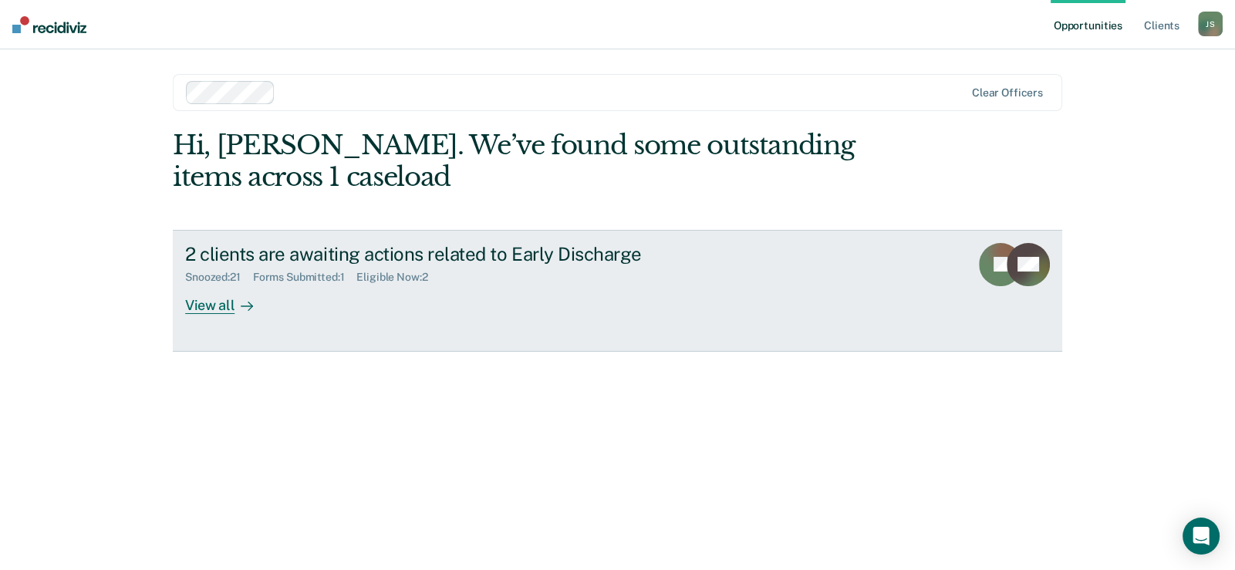 Image resolution: width=1235 pixels, height=570 pixels. What do you see at coordinates (49, 25) in the screenshot?
I see `img: Recidiviz` at bounding box center [49, 25].